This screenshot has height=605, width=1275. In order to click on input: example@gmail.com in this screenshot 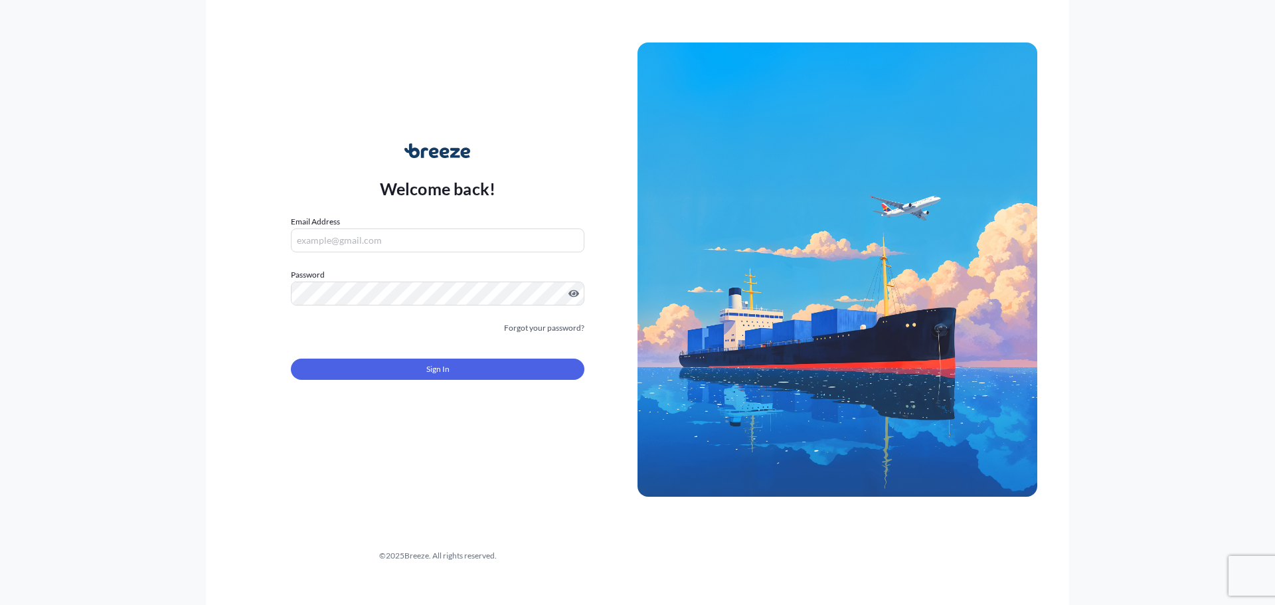, I will do `click(438, 240)`.